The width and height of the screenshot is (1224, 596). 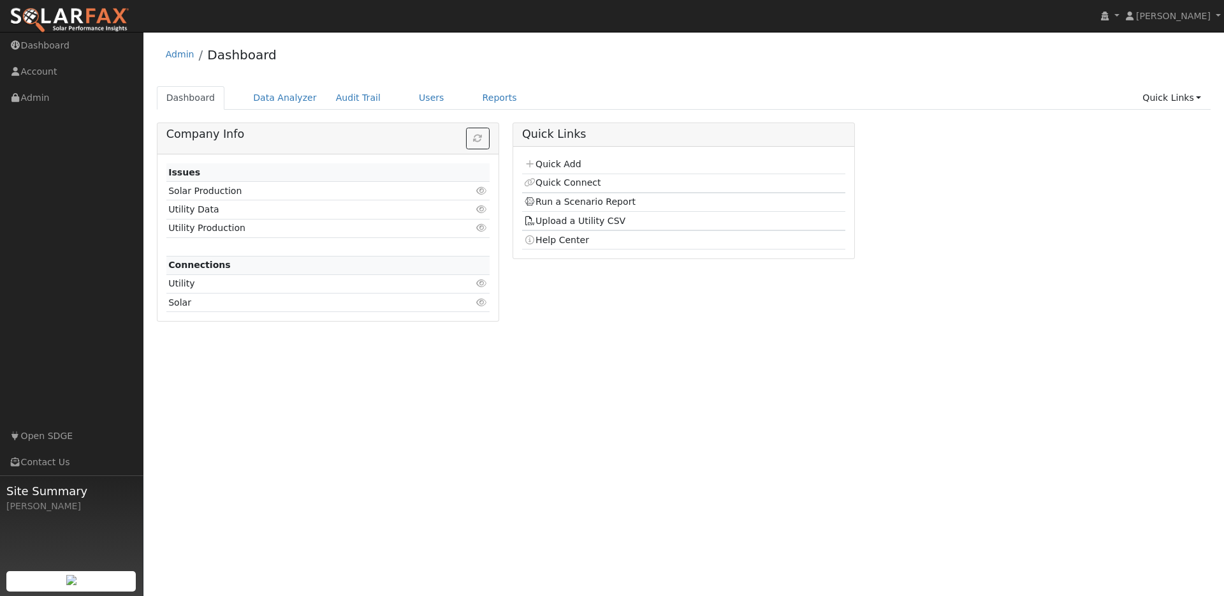 What do you see at coordinates (302, 283) in the screenshot?
I see `td: Utility` at bounding box center [302, 283].